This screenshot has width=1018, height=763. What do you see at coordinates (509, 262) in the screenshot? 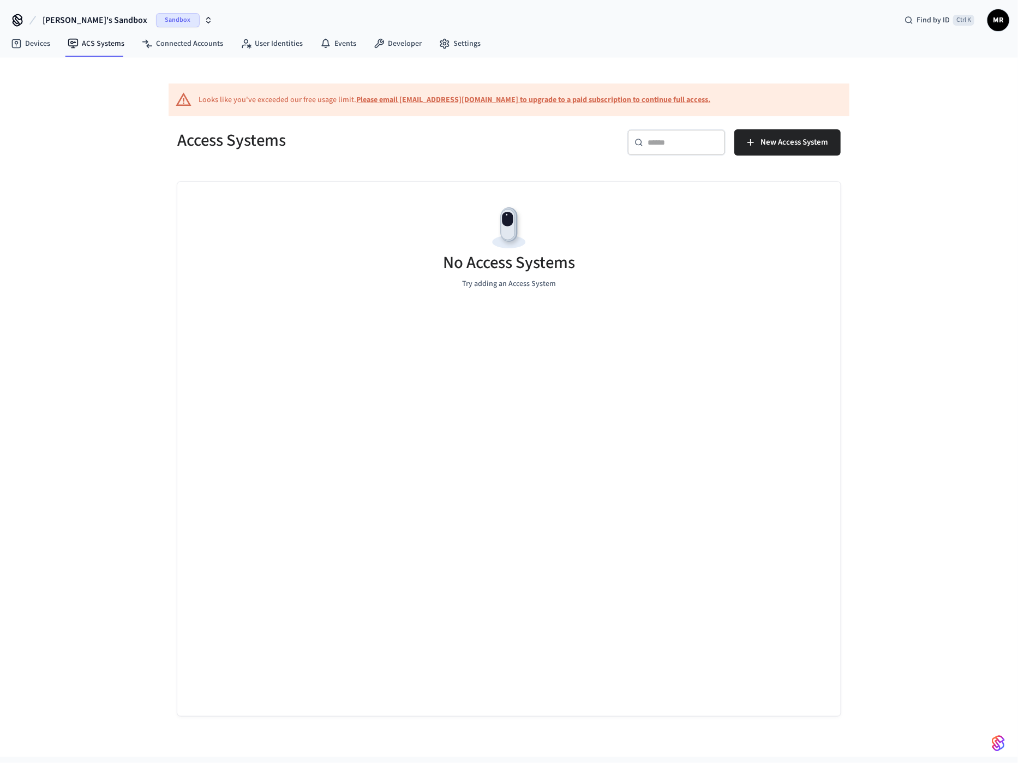
I see `h5: No Access Systems` at bounding box center [509, 262].